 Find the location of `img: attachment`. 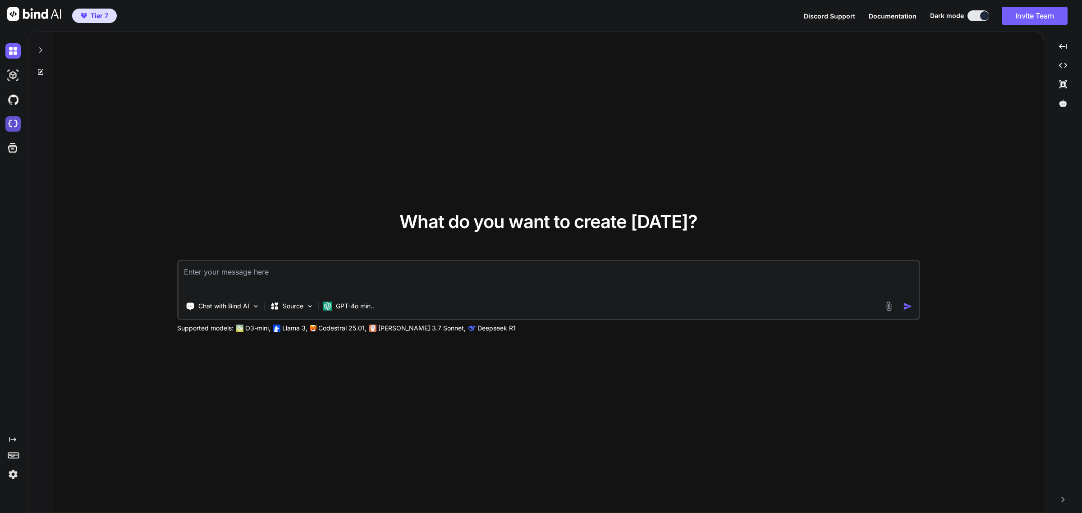

img: attachment is located at coordinates (888, 306).